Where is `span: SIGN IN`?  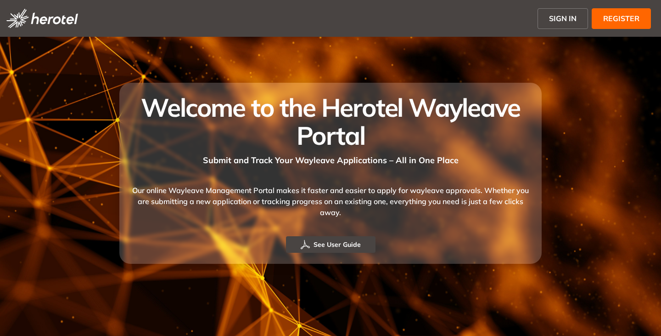 span: SIGN IN is located at coordinates (563, 18).